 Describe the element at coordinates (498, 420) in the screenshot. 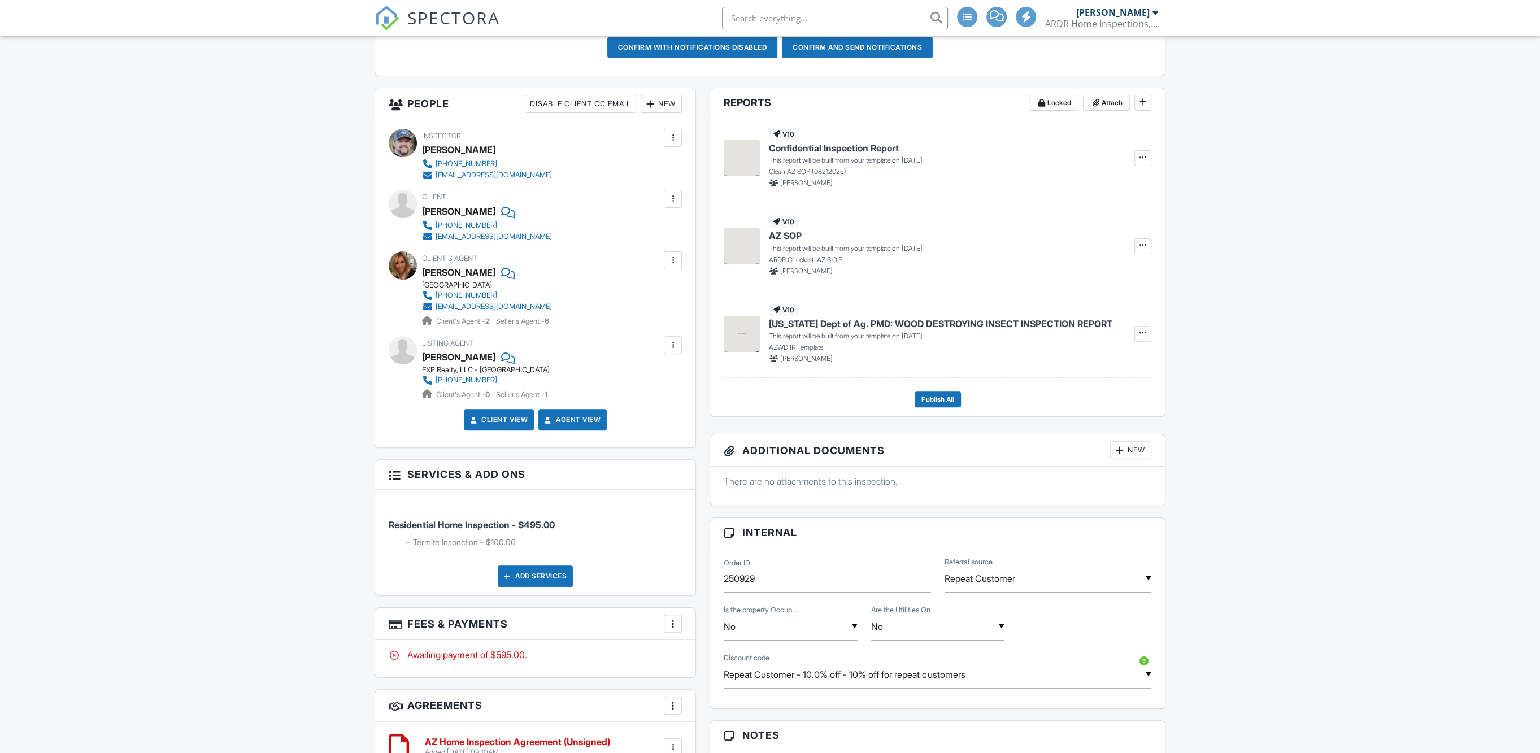

I see `a: Client View` at that location.